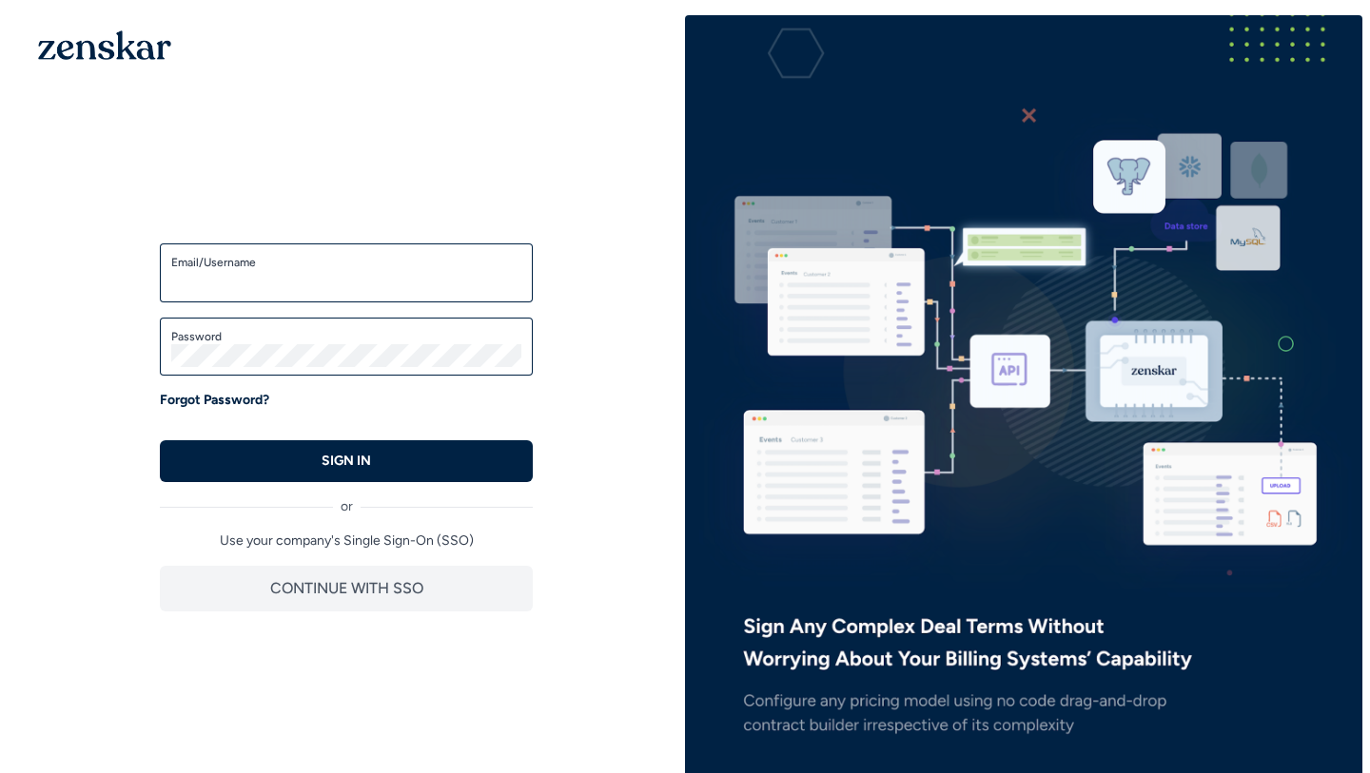  What do you see at coordinates (346, 262) in the screenshot?
I see `label: Email/Username` at bounding box center [346, 262].